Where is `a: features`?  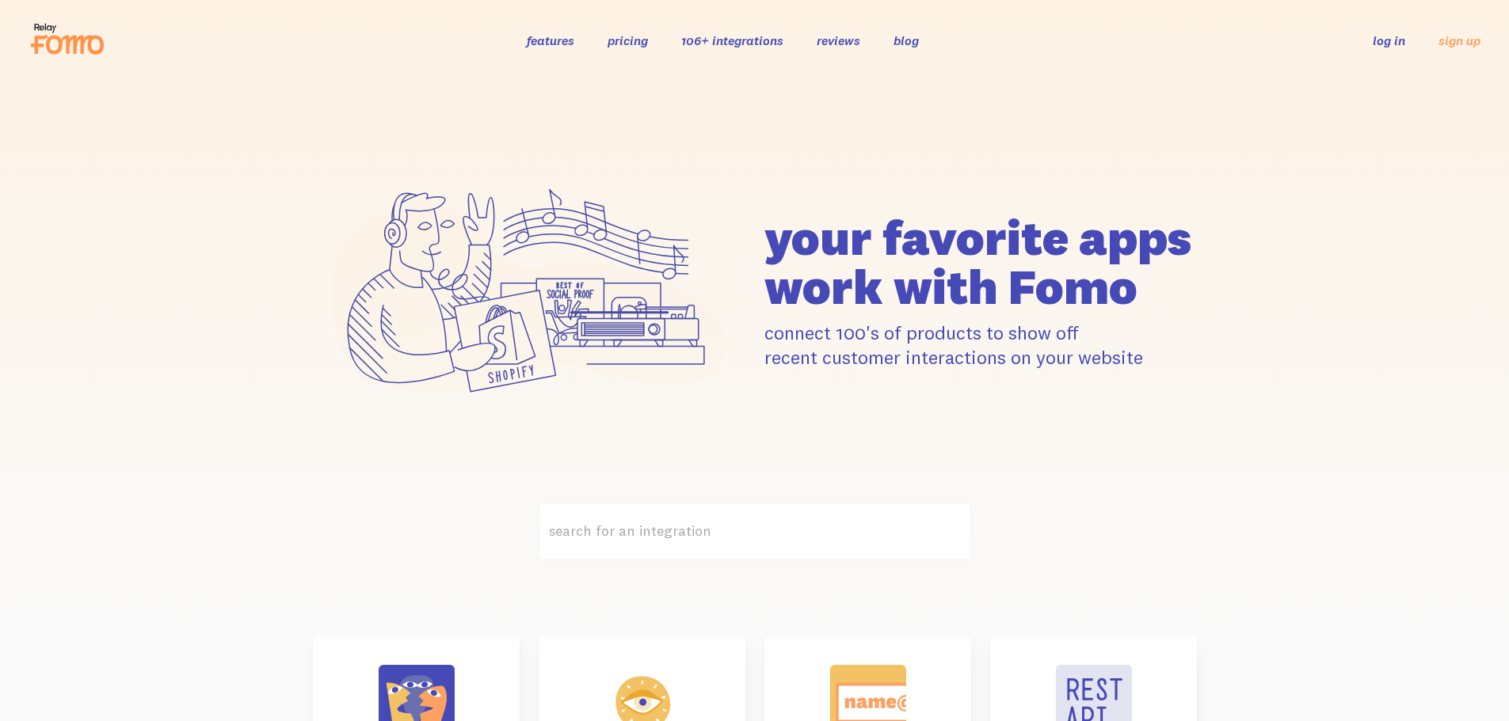
a: features is located at coordinates (550, 40).